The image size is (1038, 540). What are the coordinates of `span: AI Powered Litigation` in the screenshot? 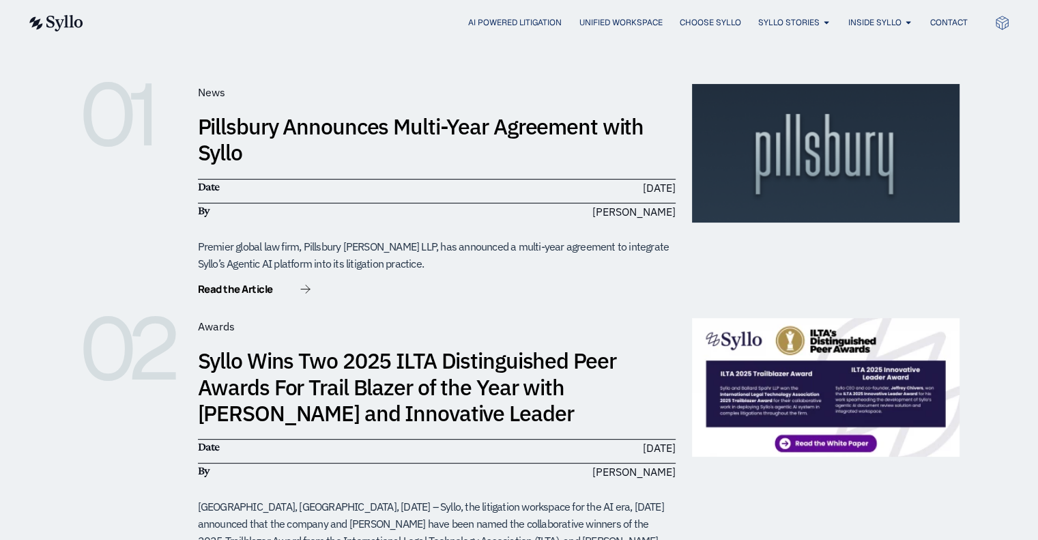 It's located at (514, 23).